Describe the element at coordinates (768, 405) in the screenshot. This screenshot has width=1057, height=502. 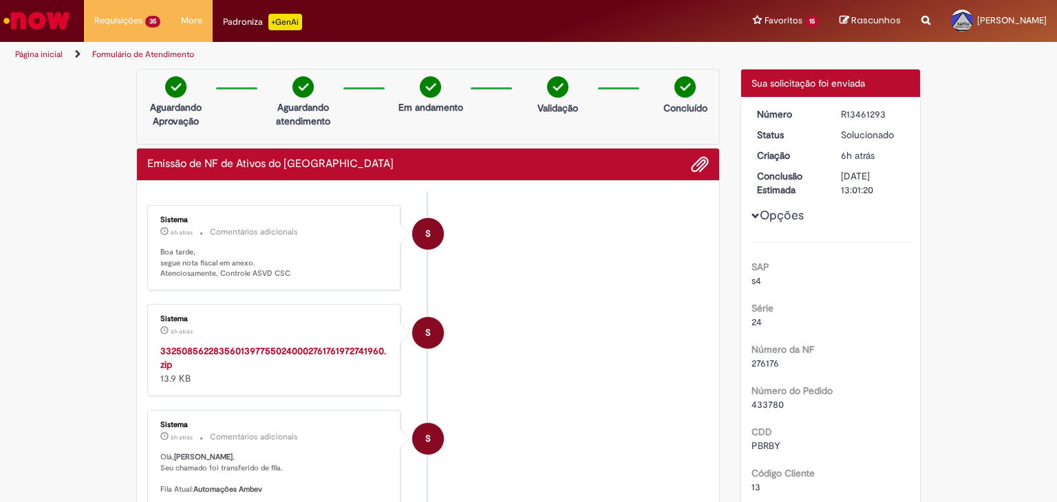
I see `span: 433780` at that location.